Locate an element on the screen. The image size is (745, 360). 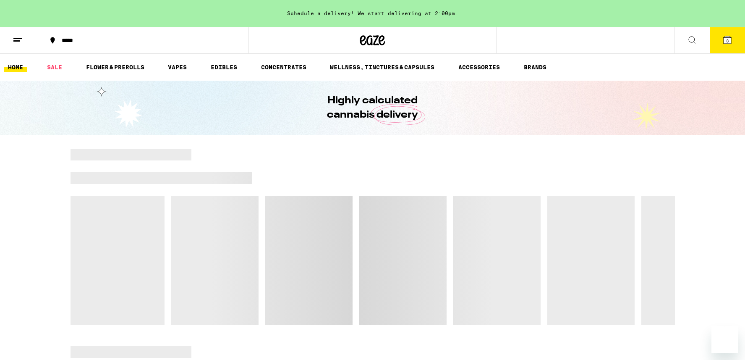
a: CONCENTRATES is located at coordinates (284, 67).